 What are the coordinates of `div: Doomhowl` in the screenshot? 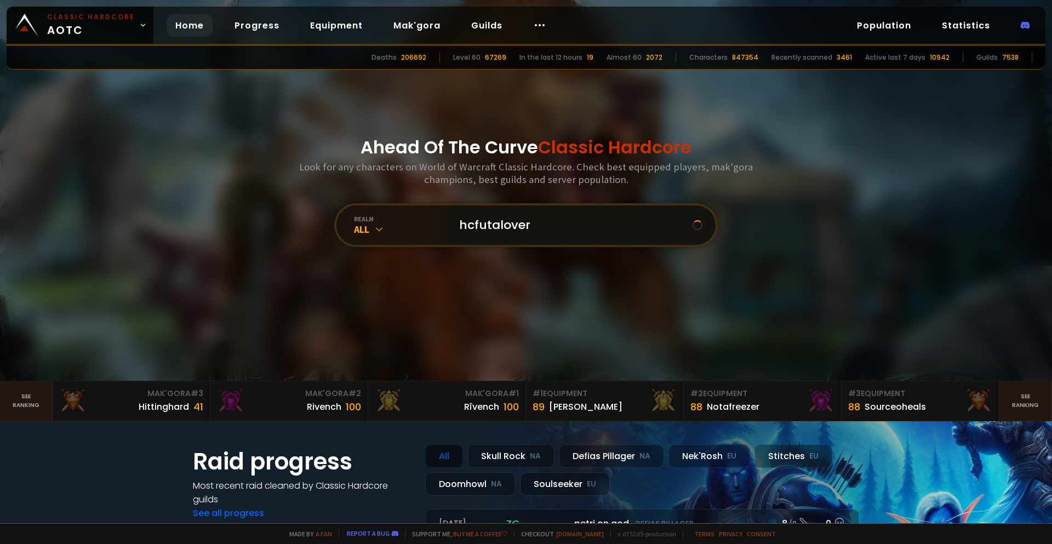 It's located at (470, 484).